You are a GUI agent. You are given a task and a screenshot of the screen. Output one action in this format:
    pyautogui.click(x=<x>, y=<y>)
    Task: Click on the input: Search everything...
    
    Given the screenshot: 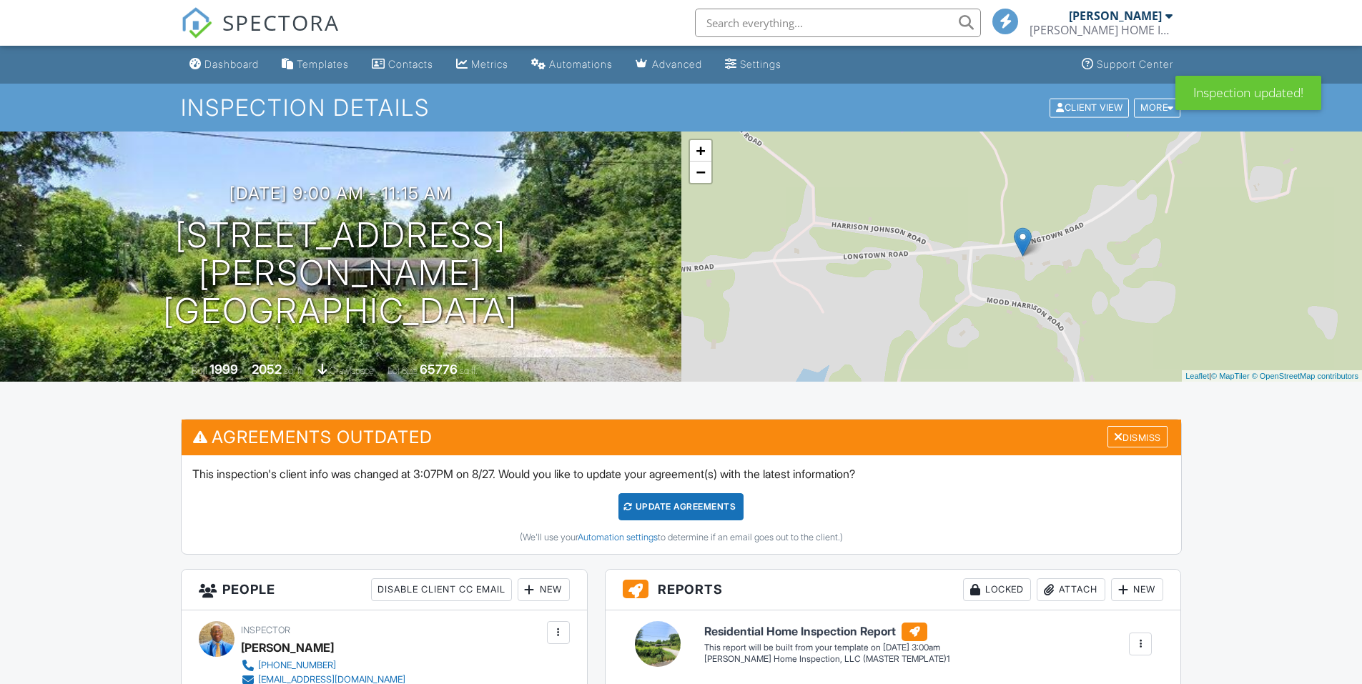 What is the action you would take?
    pyautogui.click(x=838, y=23)
    